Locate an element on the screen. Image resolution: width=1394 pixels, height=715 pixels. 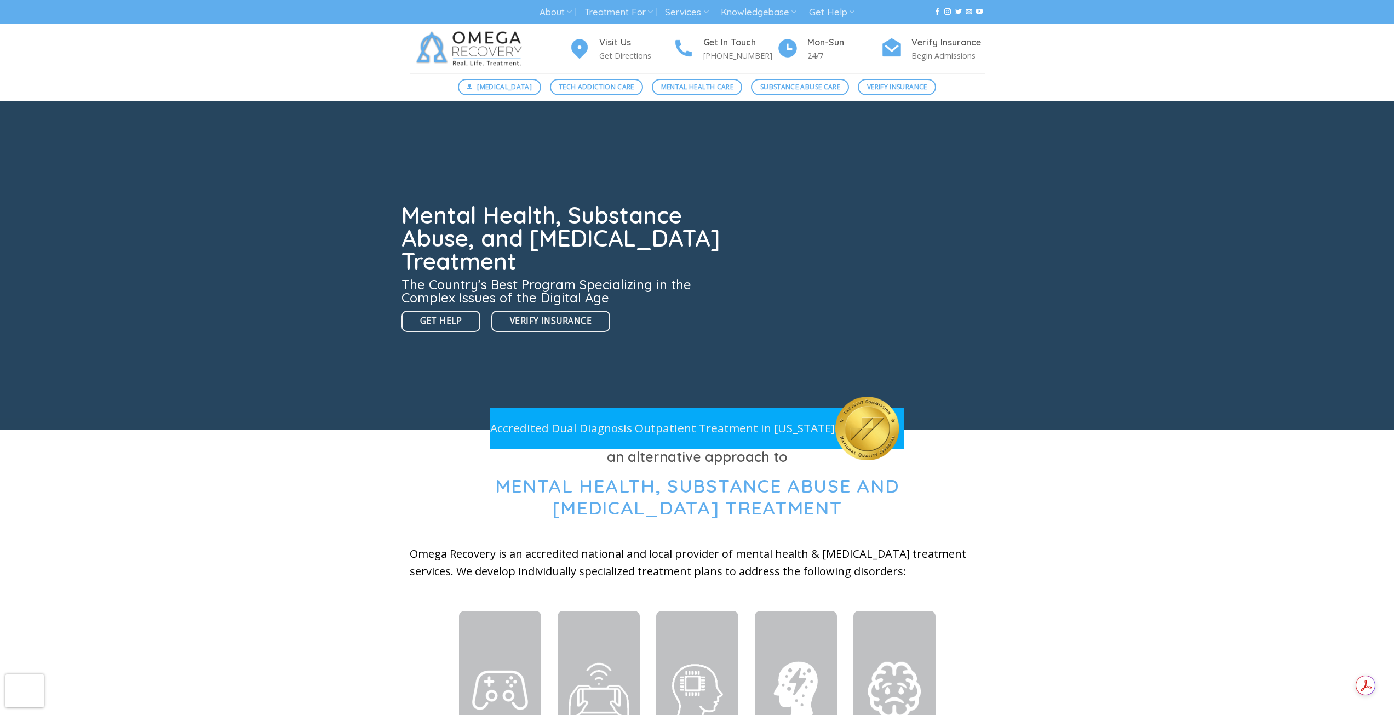
span: Get Help is located at coordinates (441, 320).